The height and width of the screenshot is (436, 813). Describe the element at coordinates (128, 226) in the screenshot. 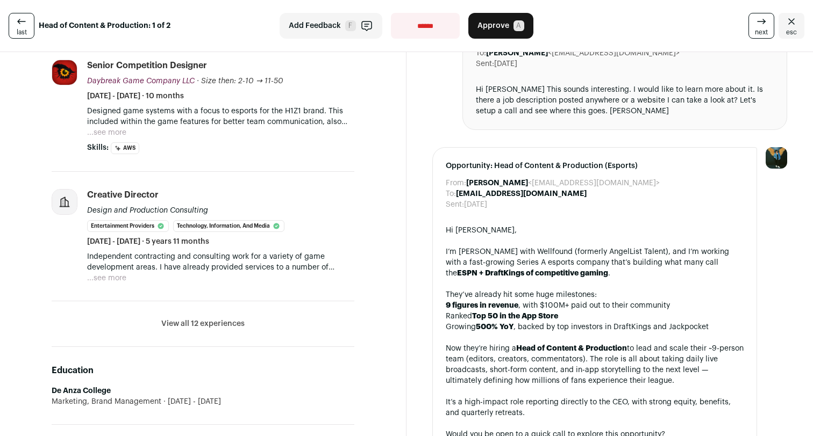

I see `li: Entertainment Providers` at that location.